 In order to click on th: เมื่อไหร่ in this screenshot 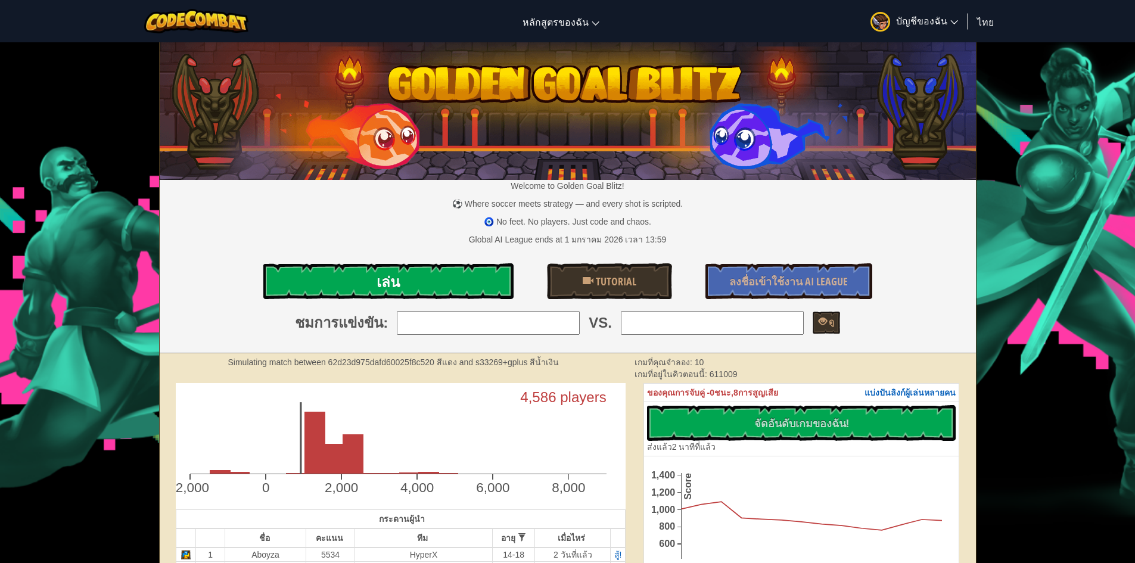, I will do `click(573, 538)`.